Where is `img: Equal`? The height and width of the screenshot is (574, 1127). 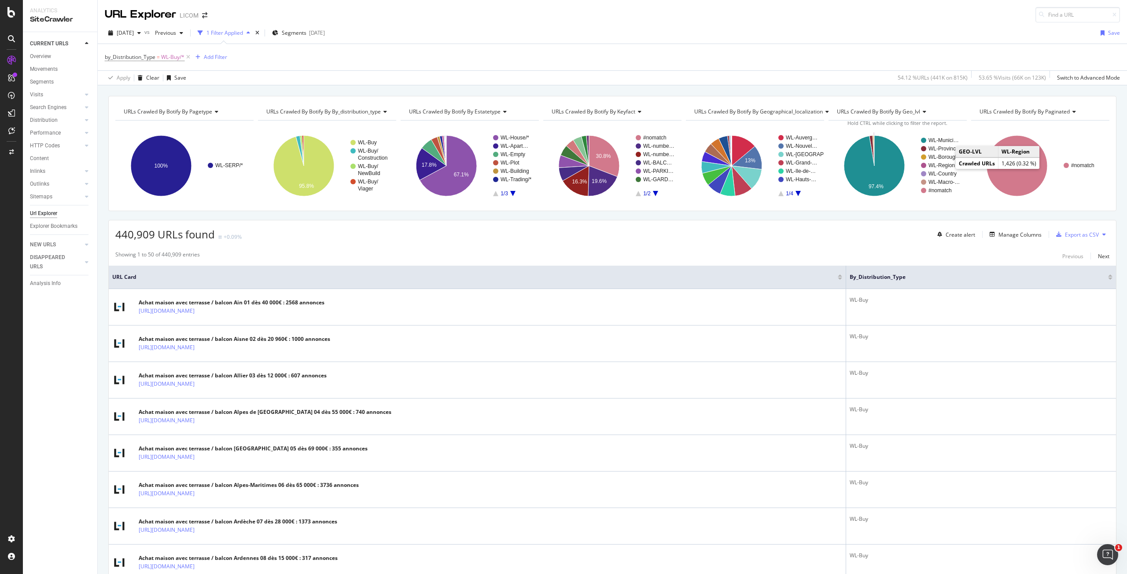
img: Equal is located at coordinates (220, 237).